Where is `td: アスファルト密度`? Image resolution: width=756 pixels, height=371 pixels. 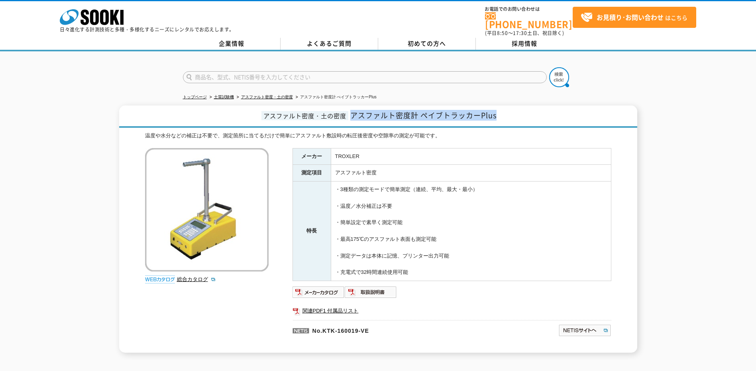 td: アスファルト密度 is located at coordinates (470, 173).